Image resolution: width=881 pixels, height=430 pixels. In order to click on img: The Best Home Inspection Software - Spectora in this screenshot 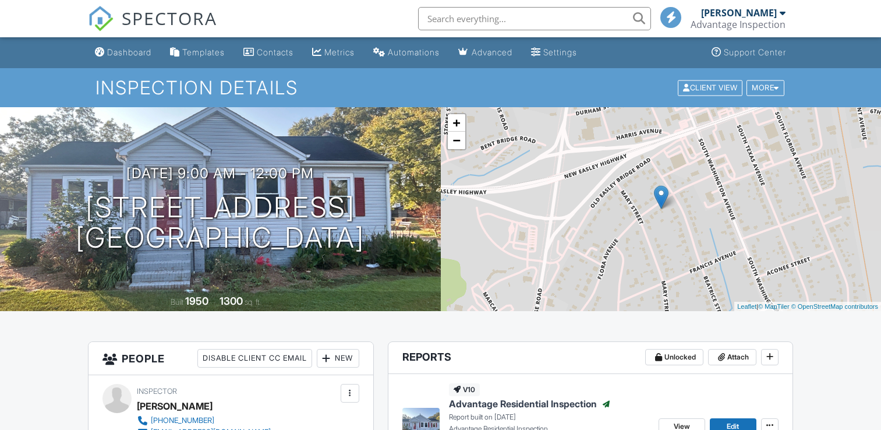, I will do `click(101, 19)`.